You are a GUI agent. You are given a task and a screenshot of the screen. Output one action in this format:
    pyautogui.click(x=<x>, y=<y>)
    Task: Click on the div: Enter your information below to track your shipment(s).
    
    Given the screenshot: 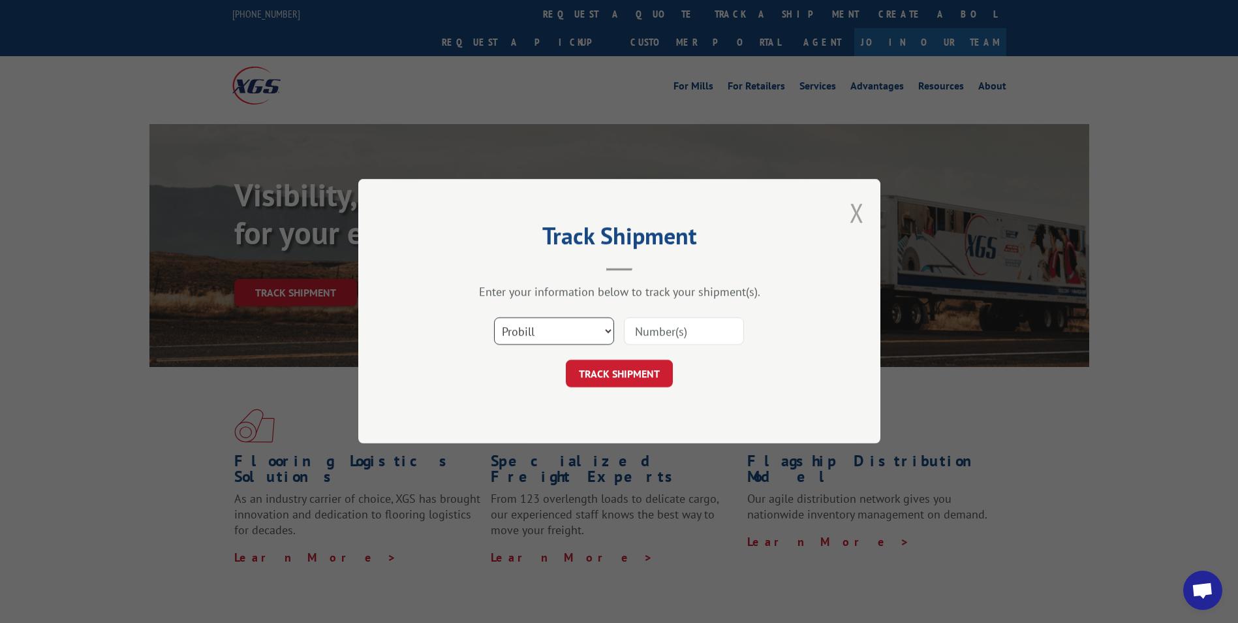 What is the action you would take?
    pyautogui.click(x=620, y=292)
    